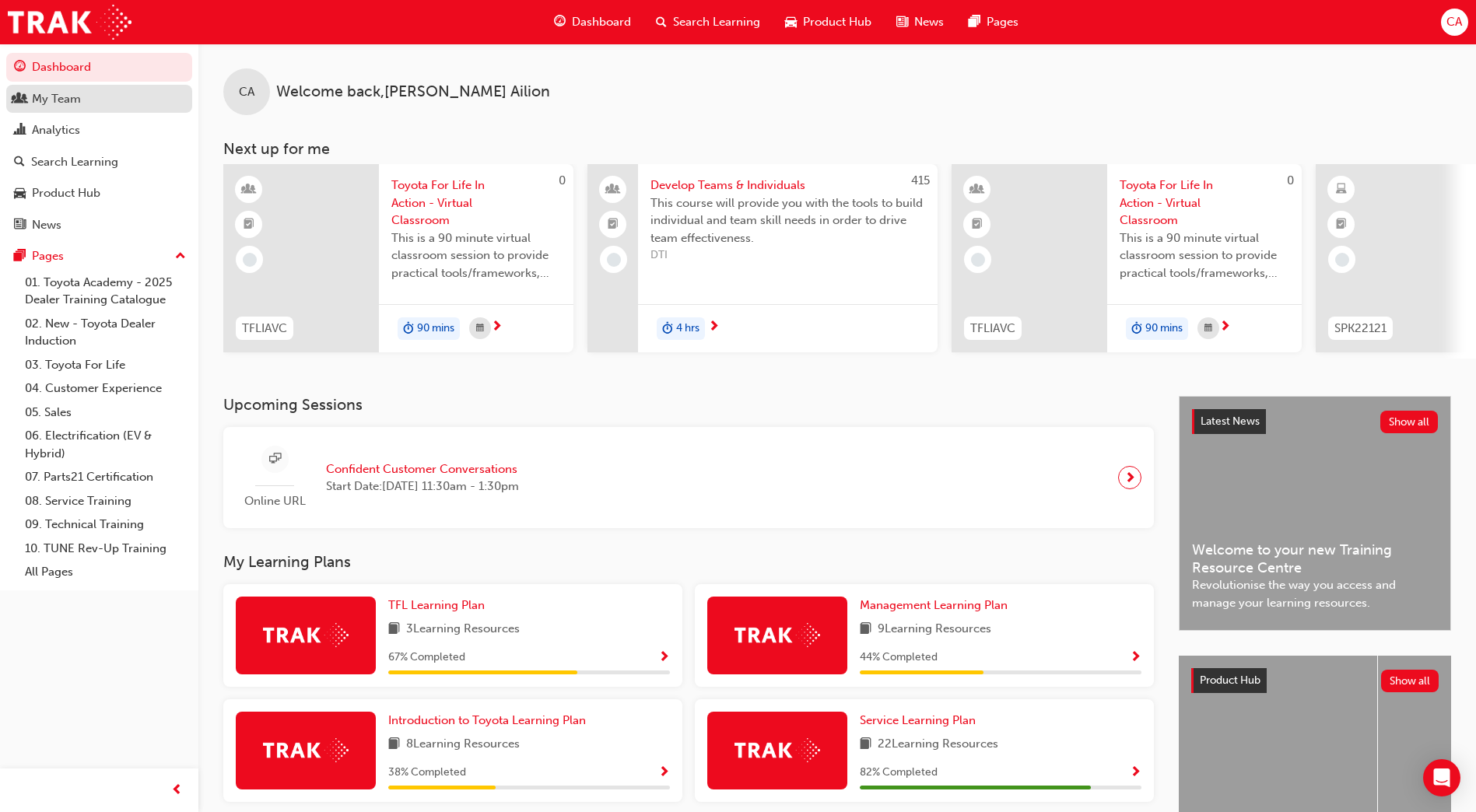 The width and height of the screenshot is (1476, 812). I want to click on span: 8 Learning Resources, so click(463, 744).